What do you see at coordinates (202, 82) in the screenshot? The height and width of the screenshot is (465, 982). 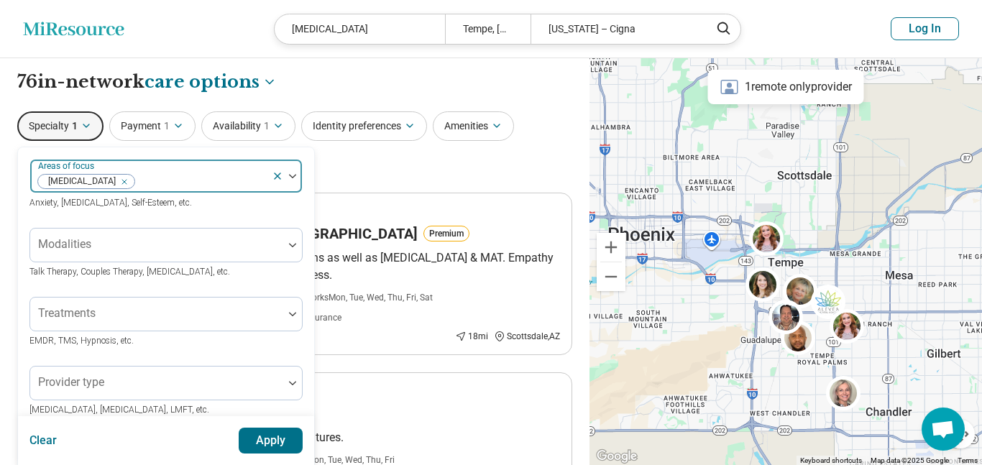 I see `span: care options` at bounding box center [202, 82].